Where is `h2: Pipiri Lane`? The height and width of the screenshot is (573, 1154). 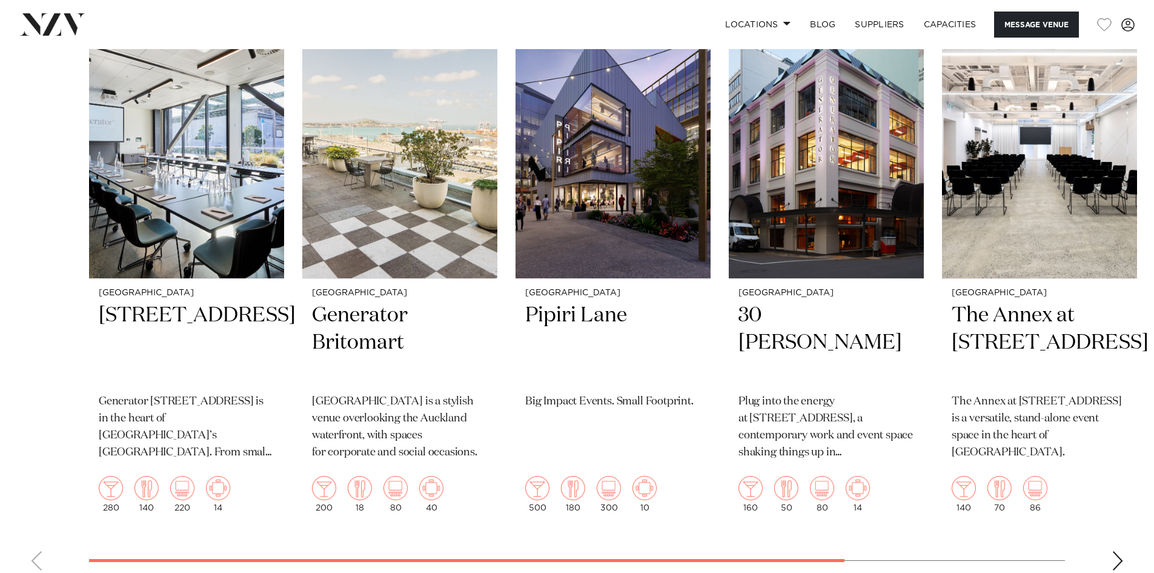
h2: Pipiri Lane is located at coordinates (613, 342).